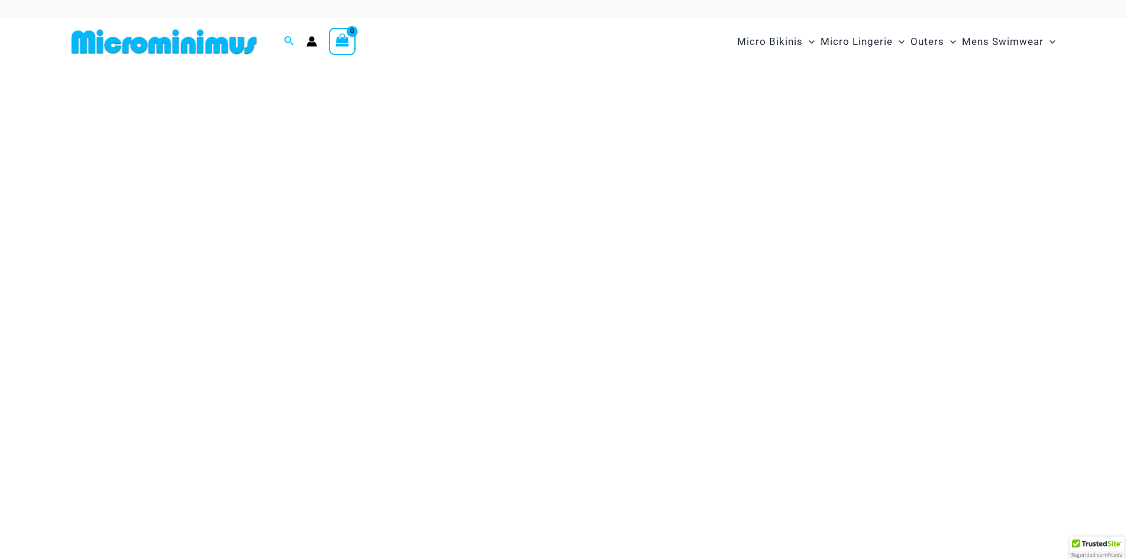 The height and width of the screenshot is (559, 1127). Describe the element at coordinates (857, 41) in the screenshot. I see `span: Micro Lingerie` at that location.